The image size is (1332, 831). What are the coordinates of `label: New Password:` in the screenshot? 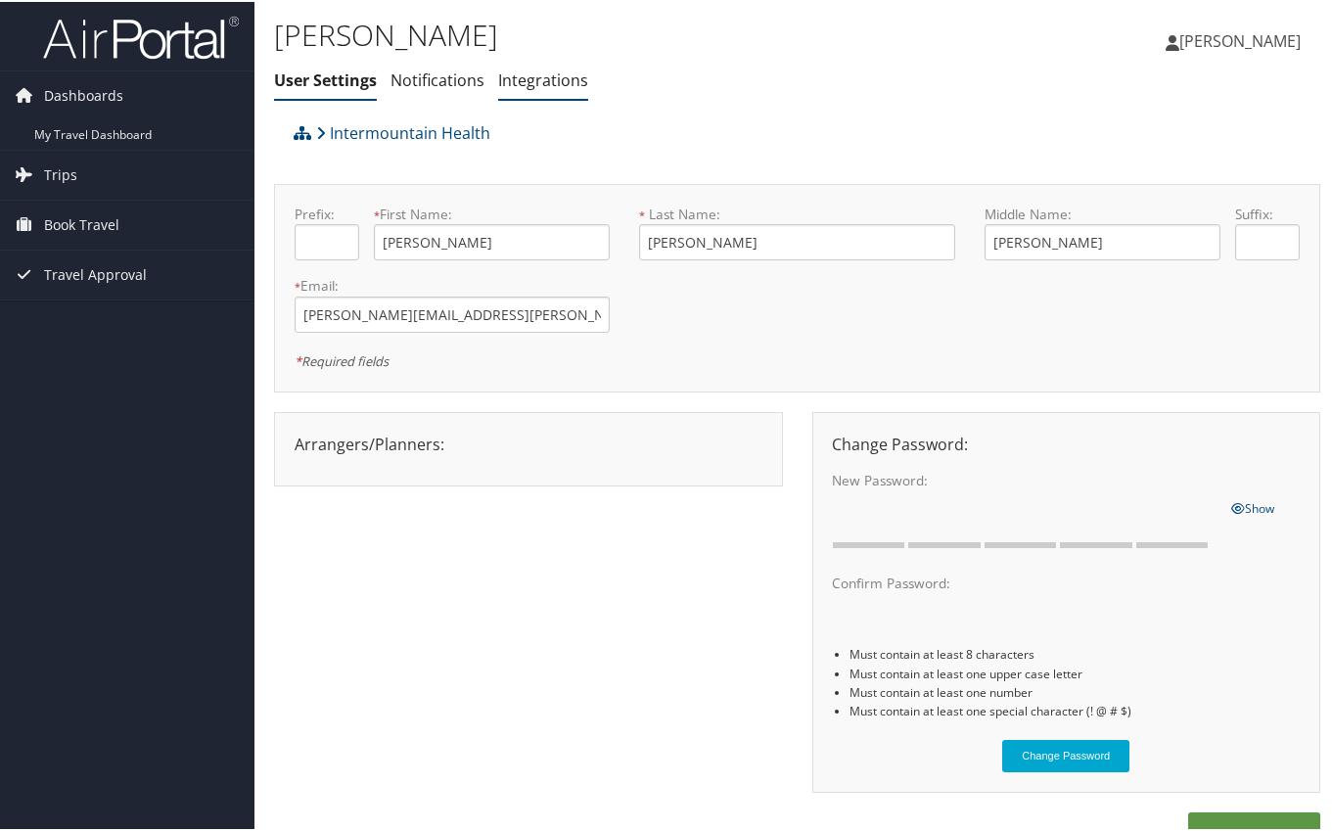 It's located at (1025, 479).